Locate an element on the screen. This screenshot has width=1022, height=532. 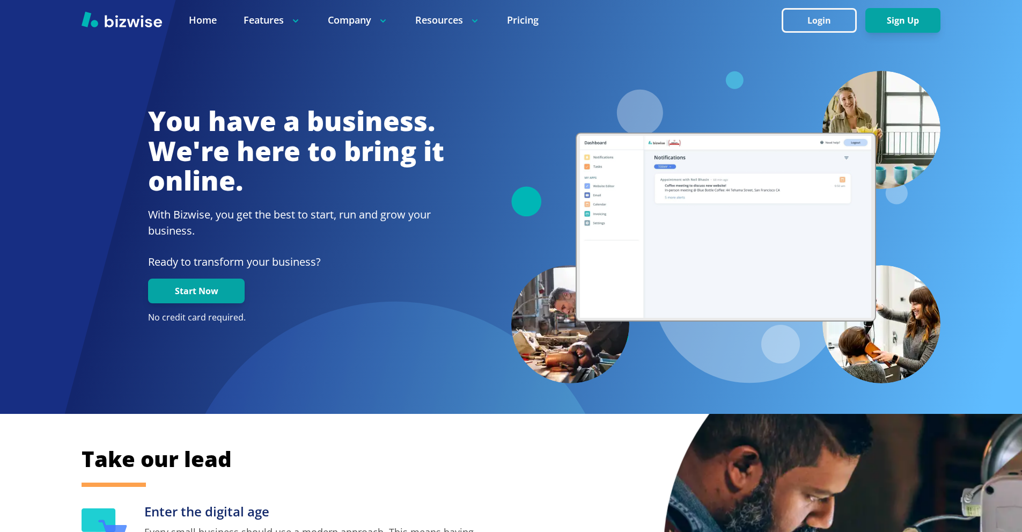
button: Sign Up is located at coordinates (903, 20).